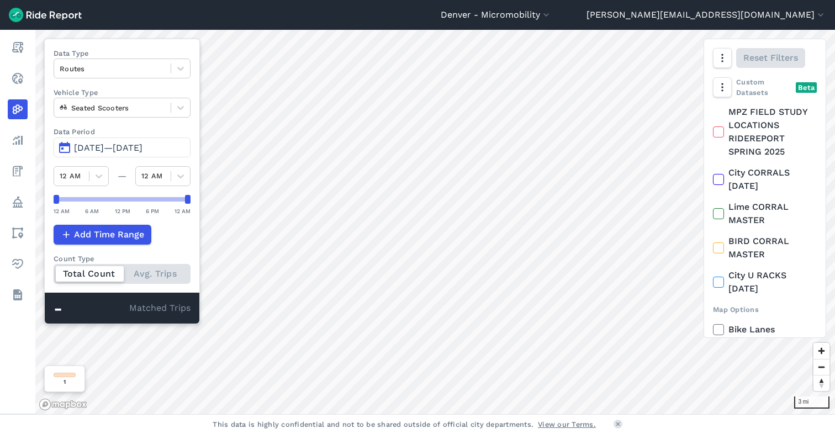 This screenshot has width=835, height=434. What do you see at coordinates (770, 58) in the screenshot?
I see `span: Reset Filters` at bounding box center [770, 58].